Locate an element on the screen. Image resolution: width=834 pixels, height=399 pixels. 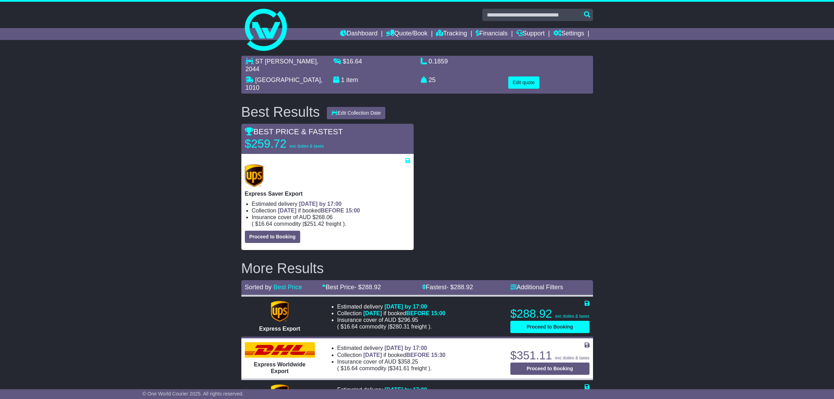
img: UPS (new): Express Export is located at coordinates (280, 311).